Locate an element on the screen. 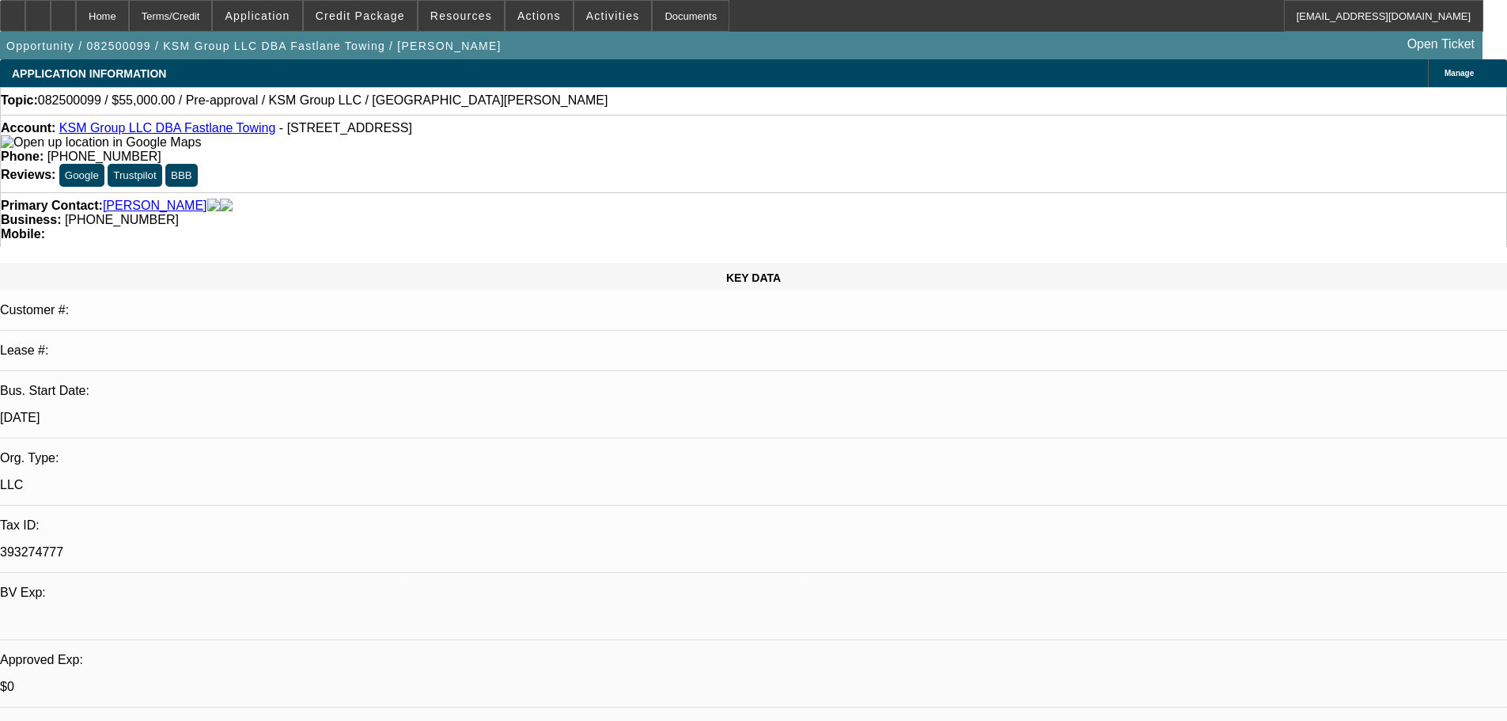 The height and width of the screenshot is (721, 1507). strong: Mobile: is located at coordinates (23, 233).